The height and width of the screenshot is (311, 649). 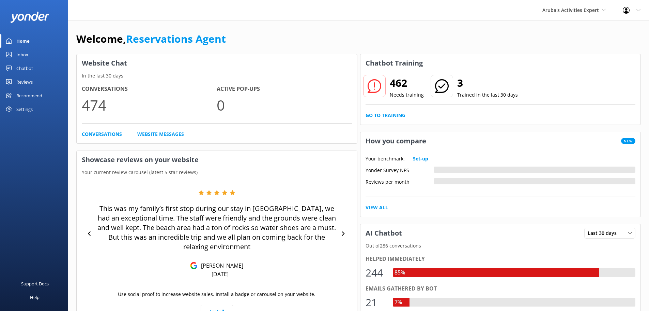 What do you see at coordinates (35, 283) in the screenshot?
I see `div: Support Docs` at bounding box center [35, 283].